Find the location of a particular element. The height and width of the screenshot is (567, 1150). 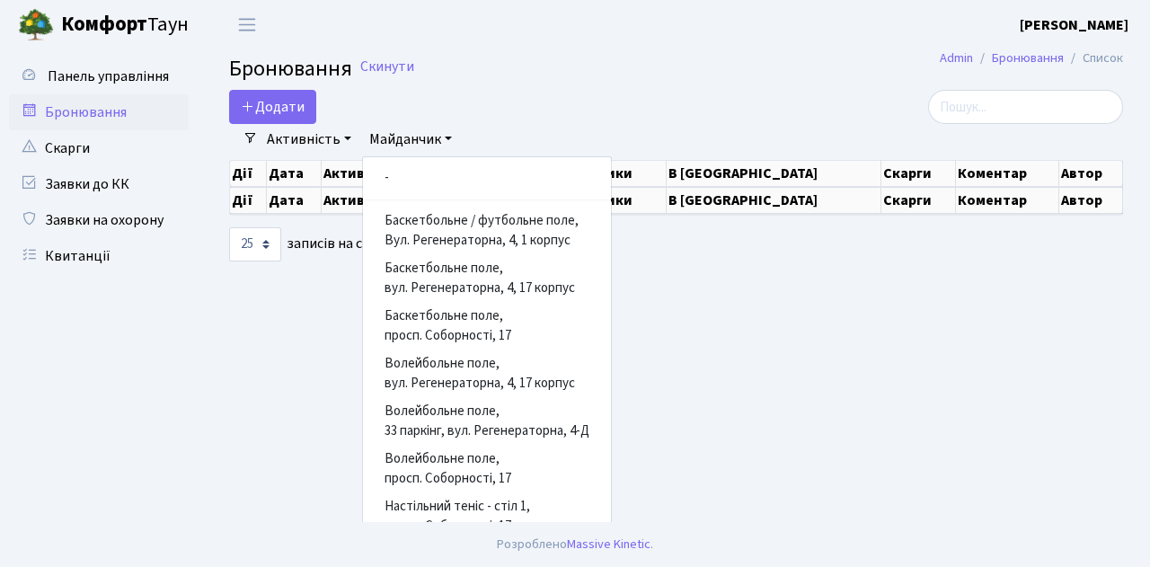

a: Баскетбольне поле,вул. Регенераторна, 4, 17 корпус is located at coordinates (487, 279).